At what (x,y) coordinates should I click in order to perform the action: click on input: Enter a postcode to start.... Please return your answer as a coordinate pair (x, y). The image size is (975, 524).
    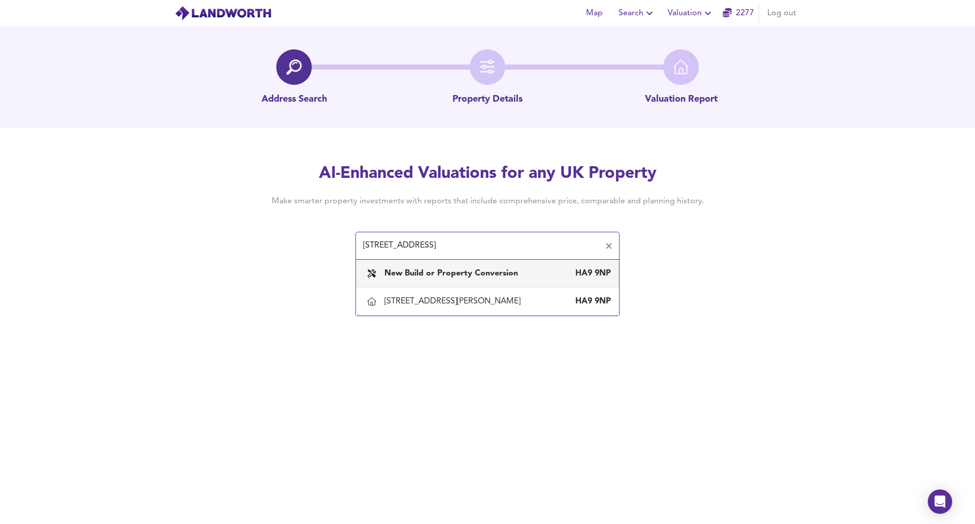
    Looking at the image, I should click on (480, 246).